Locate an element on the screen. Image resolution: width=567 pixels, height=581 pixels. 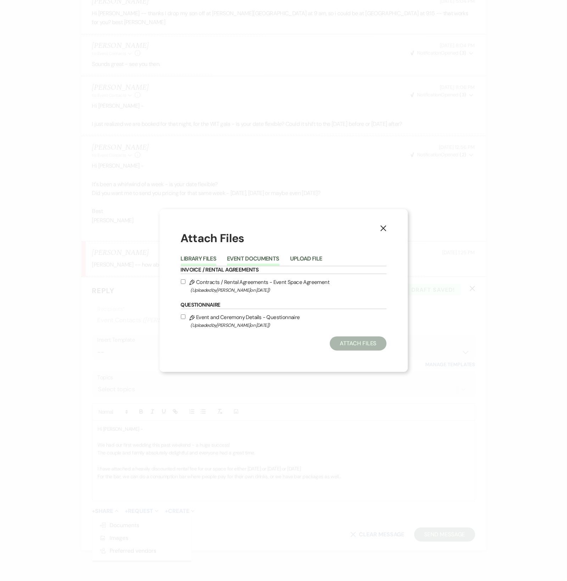
button: Upload File is located at coordinates (306, 261).